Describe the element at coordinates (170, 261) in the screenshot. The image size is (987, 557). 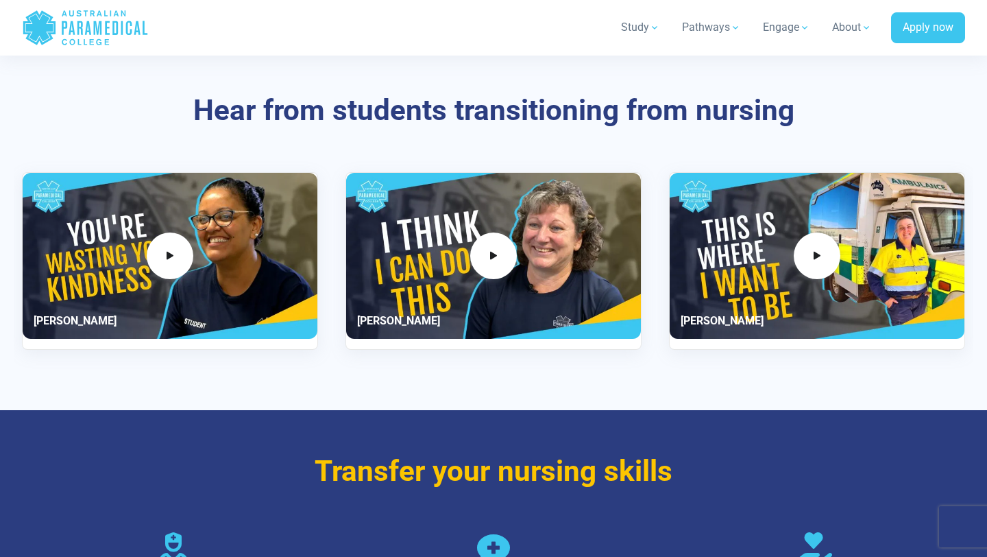
I see `div: 1 / 3` at that location.